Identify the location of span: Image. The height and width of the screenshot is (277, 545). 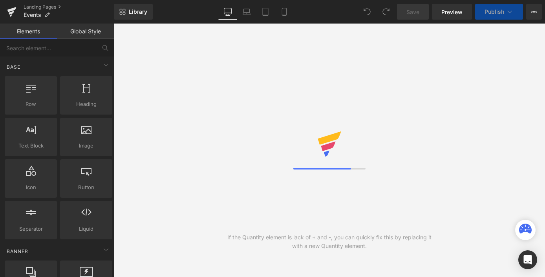
(86, 146).